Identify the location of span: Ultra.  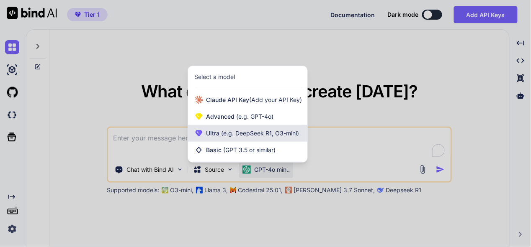
(253, 134).